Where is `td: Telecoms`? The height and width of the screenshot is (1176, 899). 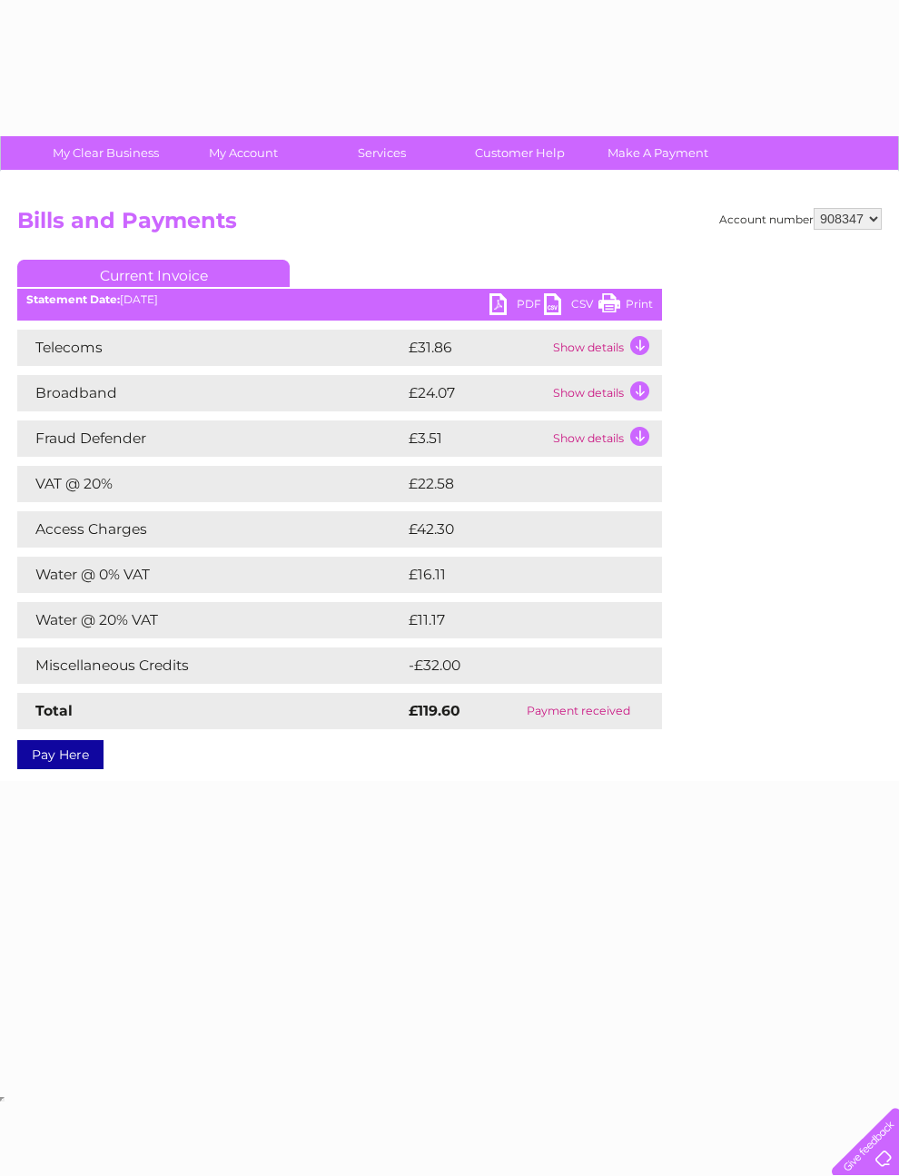
td: Telecoms is located at coordinates (211, 348).